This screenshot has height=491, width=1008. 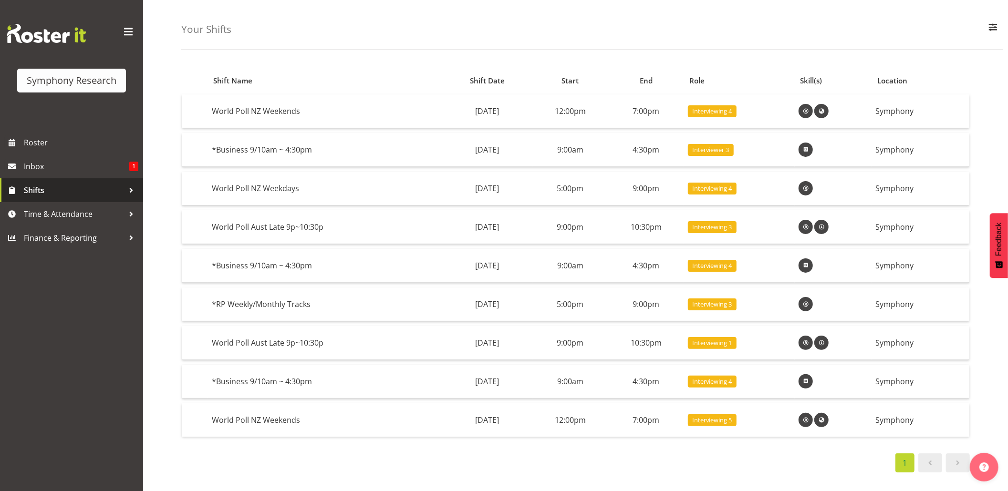 I want to click on td: *RP Weekly/Monthly Tracks, so click(x=325, y=304).